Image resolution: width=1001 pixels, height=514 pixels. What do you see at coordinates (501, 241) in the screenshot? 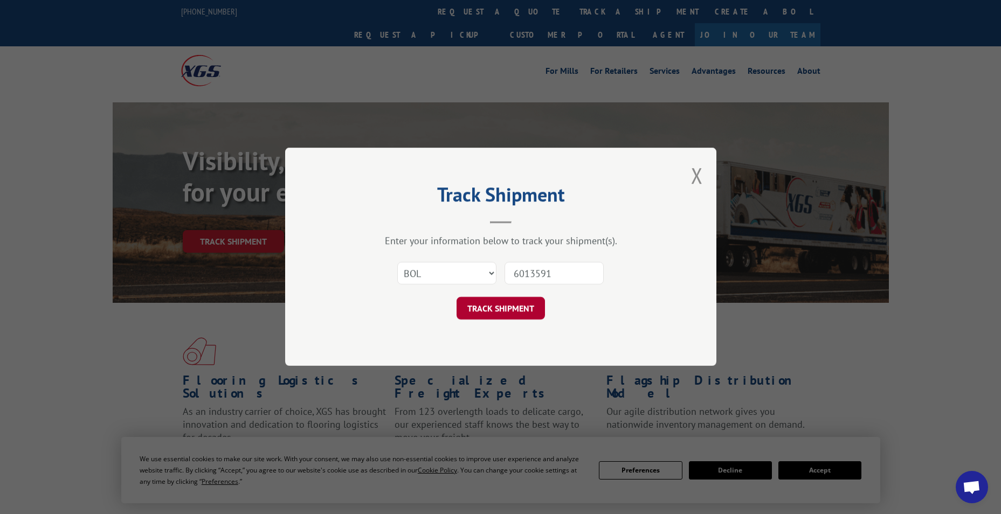
I see `div: Enter your information below to track your shipment(s).` at bounding box center [501, 241].